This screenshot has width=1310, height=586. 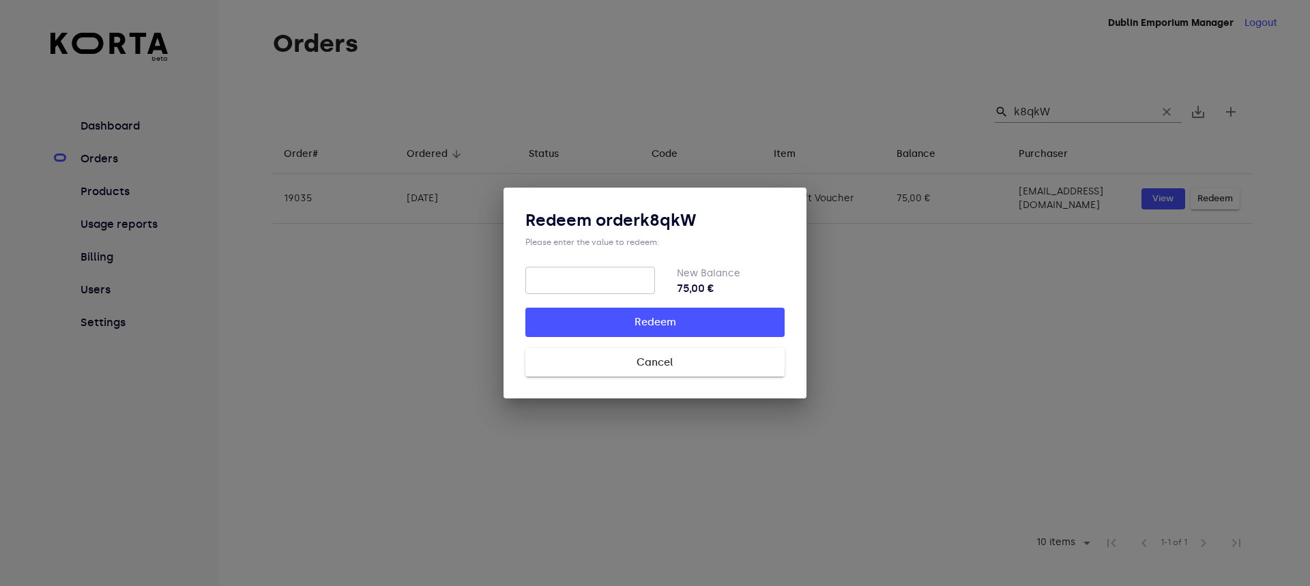 What do you see at coordinates (655, 220) in the screenshot?
I see `h3: Redeem order k8qkW` at bounding box center [655, 220].